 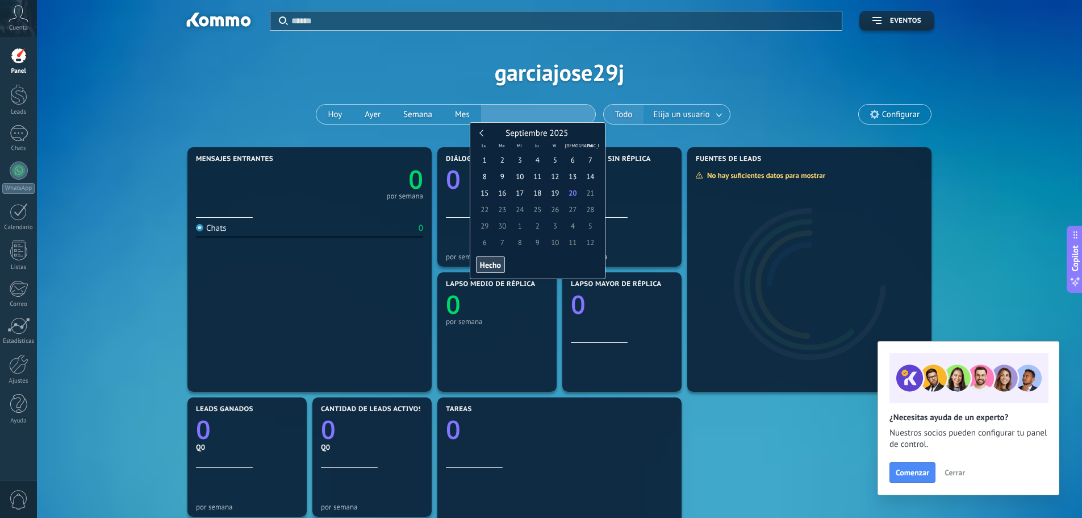 I want to click on span: 27, so click(x=573, y=209).